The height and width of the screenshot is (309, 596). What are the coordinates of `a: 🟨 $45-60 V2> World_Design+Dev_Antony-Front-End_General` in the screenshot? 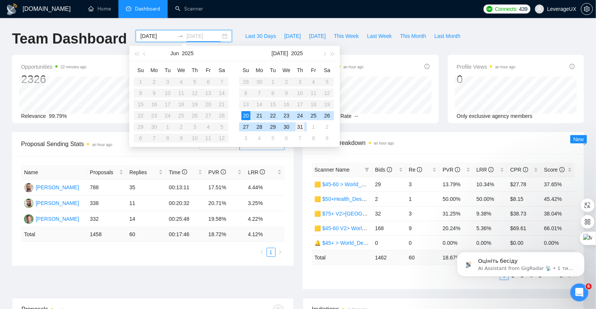 It's located at (389, 229).